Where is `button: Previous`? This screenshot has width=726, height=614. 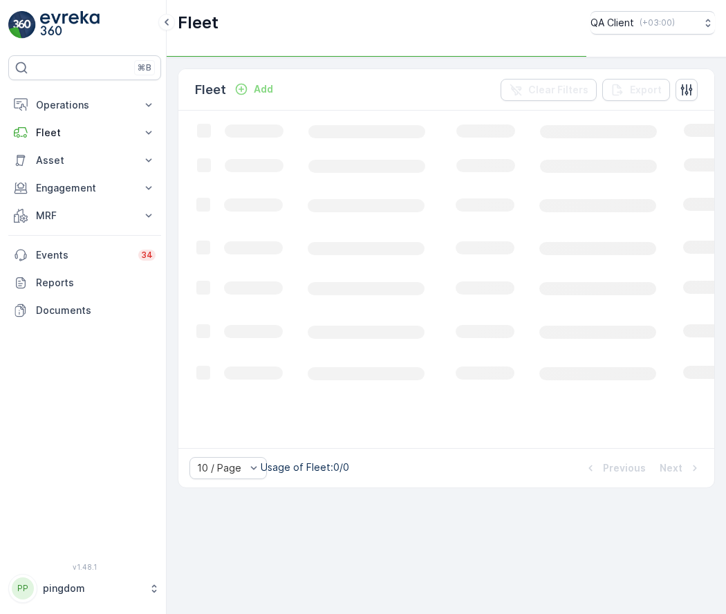
button: Previous is located at coordinates (615, 468).